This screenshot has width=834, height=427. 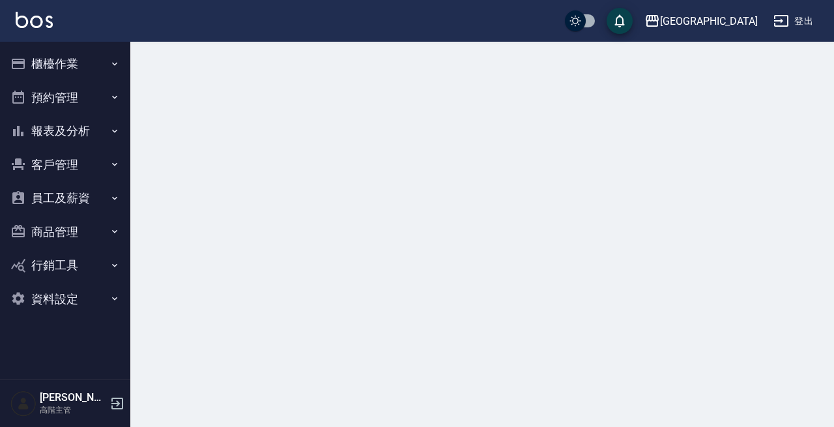 I want to click on button: 資料設定, so click(x=65, y=299).